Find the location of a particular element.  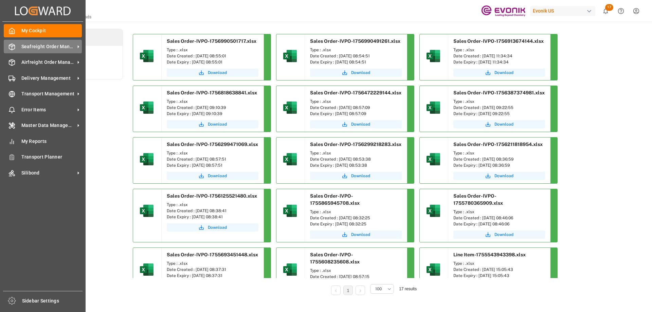

span: Sales Order-IVPO-1755780365909.xlsx is located at coordinates (478, 199).